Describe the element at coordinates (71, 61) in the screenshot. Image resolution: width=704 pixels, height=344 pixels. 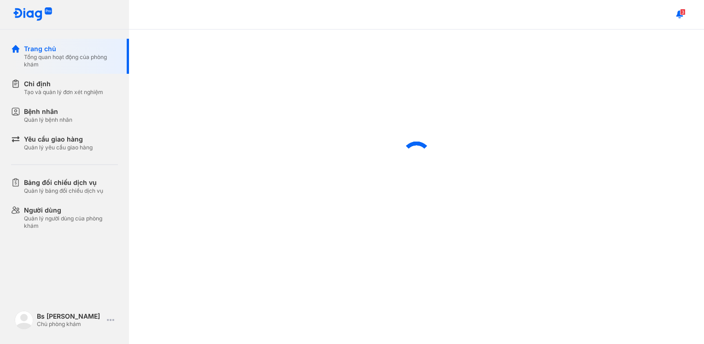
I see `div: Tổng quan hoạt động của phòng khám` at that location.